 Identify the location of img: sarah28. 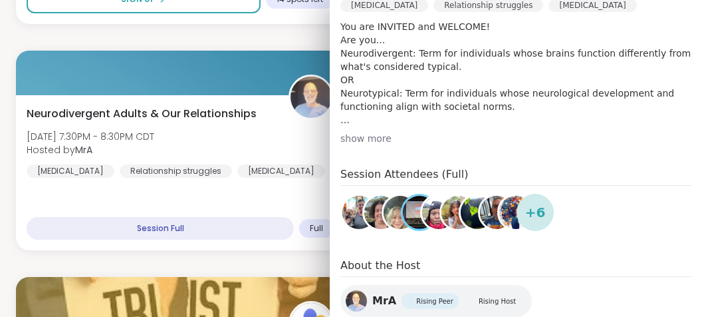
(458, 212).